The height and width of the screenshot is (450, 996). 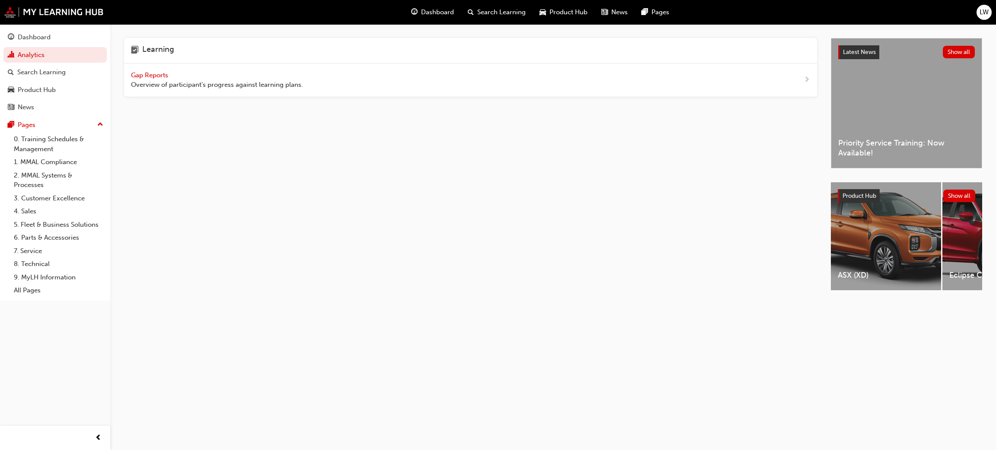 What do you see at coordinates (58, 198) in the screenshot?
I see `a: 3. Customer Excellence` at bounding box center [58, 198].